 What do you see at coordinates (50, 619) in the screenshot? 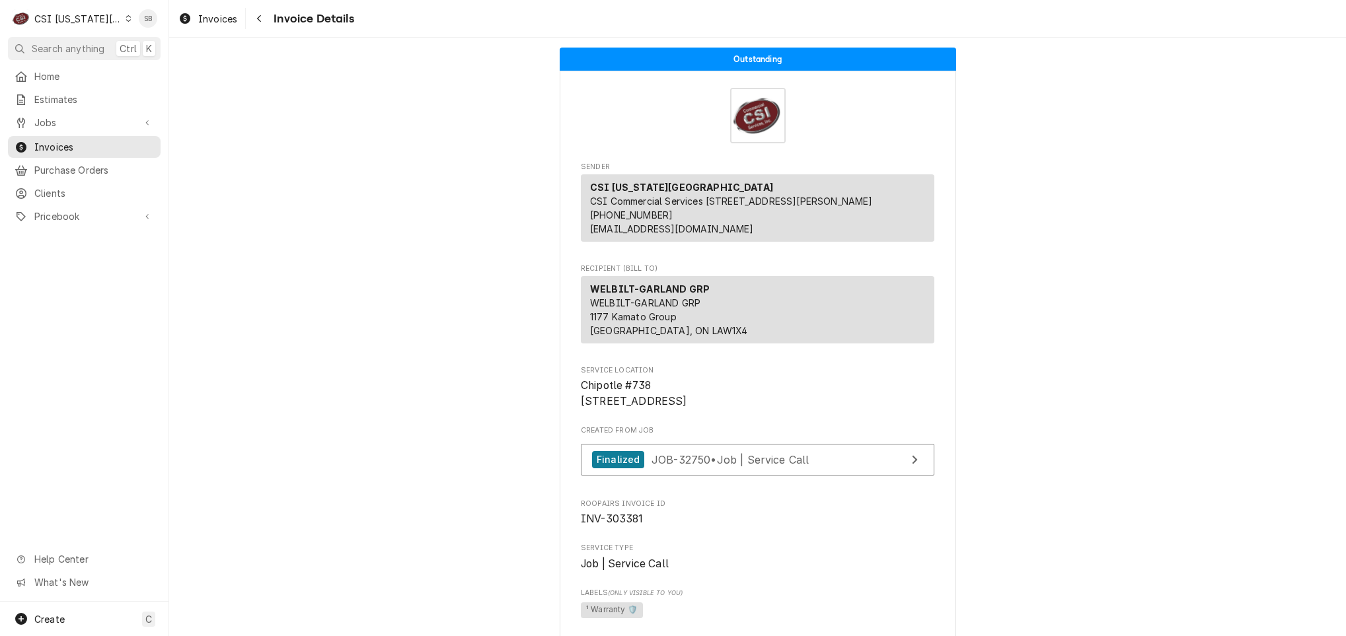
I see `span: Create` at bounding box center [50, 619].